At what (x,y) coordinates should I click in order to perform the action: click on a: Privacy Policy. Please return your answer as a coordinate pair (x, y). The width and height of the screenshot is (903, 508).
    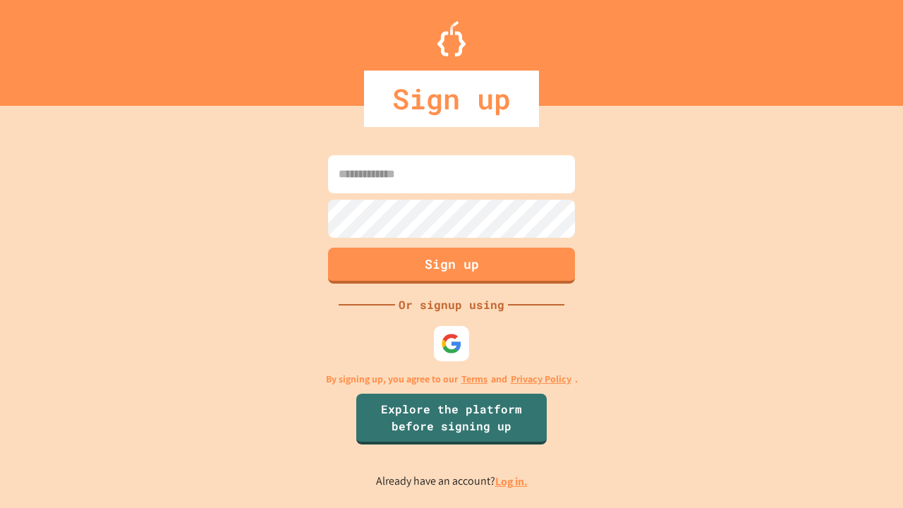
    Looking at the image, I should click on (541, 379).